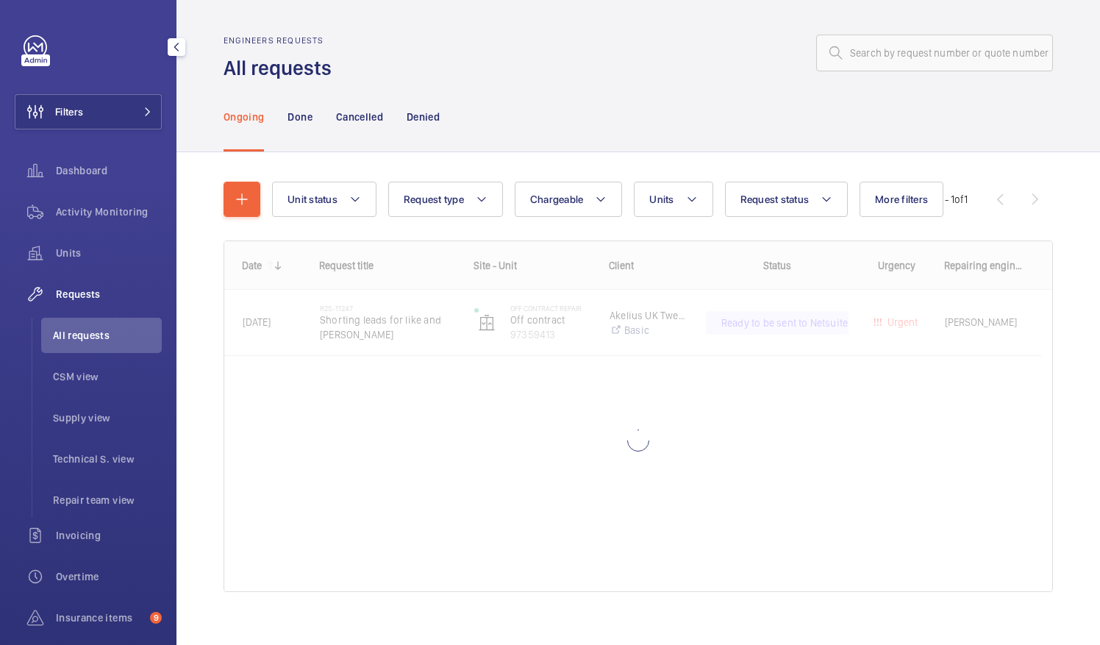 The image size is (1100, 645). I want to click on span: Requests, so click(109, 294).